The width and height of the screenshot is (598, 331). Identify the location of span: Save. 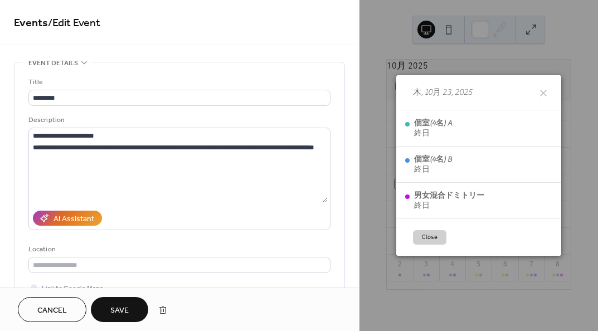
(119, 311).